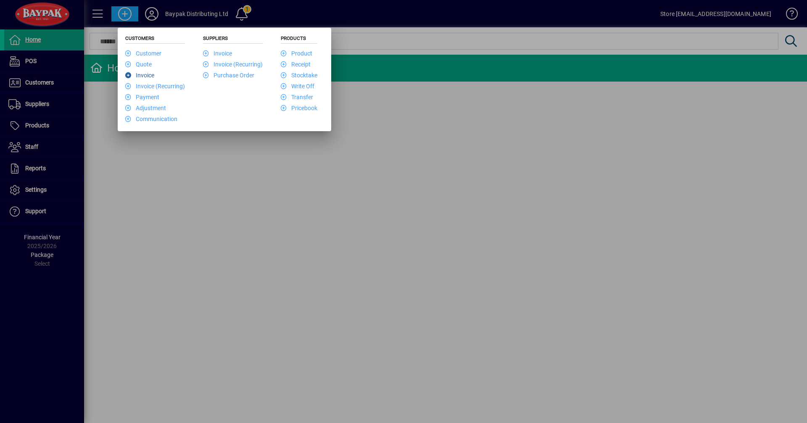 The height and width of the screenshot is (423, 807). What do you see at coordinates (229, 75) in the screenshot?
I see `a: Purchase Order` at bounding box center [229, 75].